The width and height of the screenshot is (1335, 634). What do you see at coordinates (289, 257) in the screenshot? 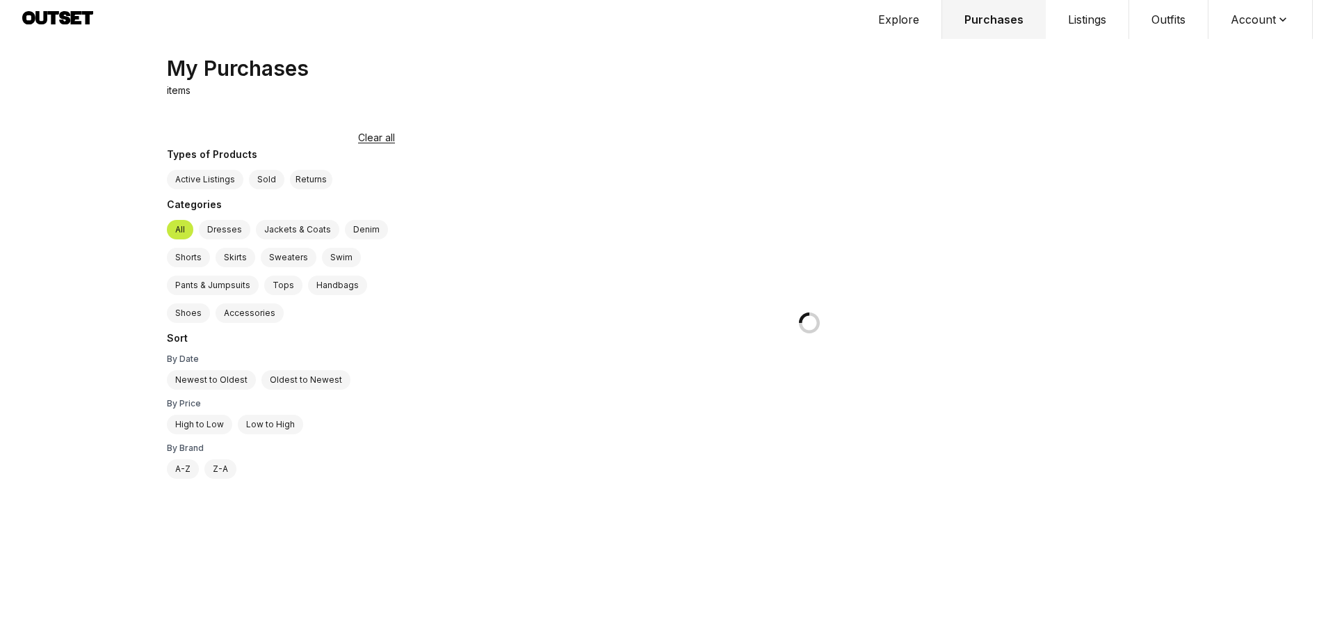
I see `label: Sweaters` at bounding box center [289, 257].